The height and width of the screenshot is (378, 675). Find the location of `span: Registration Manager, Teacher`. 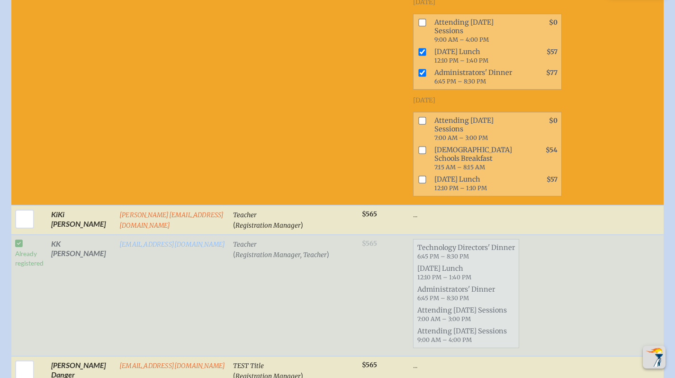

span: Registration Manager, Teacher is located at coordinates (281, 254).